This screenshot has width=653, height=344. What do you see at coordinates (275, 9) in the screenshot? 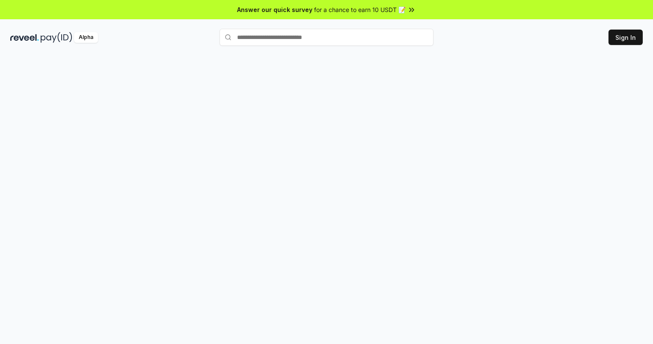
I see `span: Answer our quick survey` at bounding box center [275, 9].